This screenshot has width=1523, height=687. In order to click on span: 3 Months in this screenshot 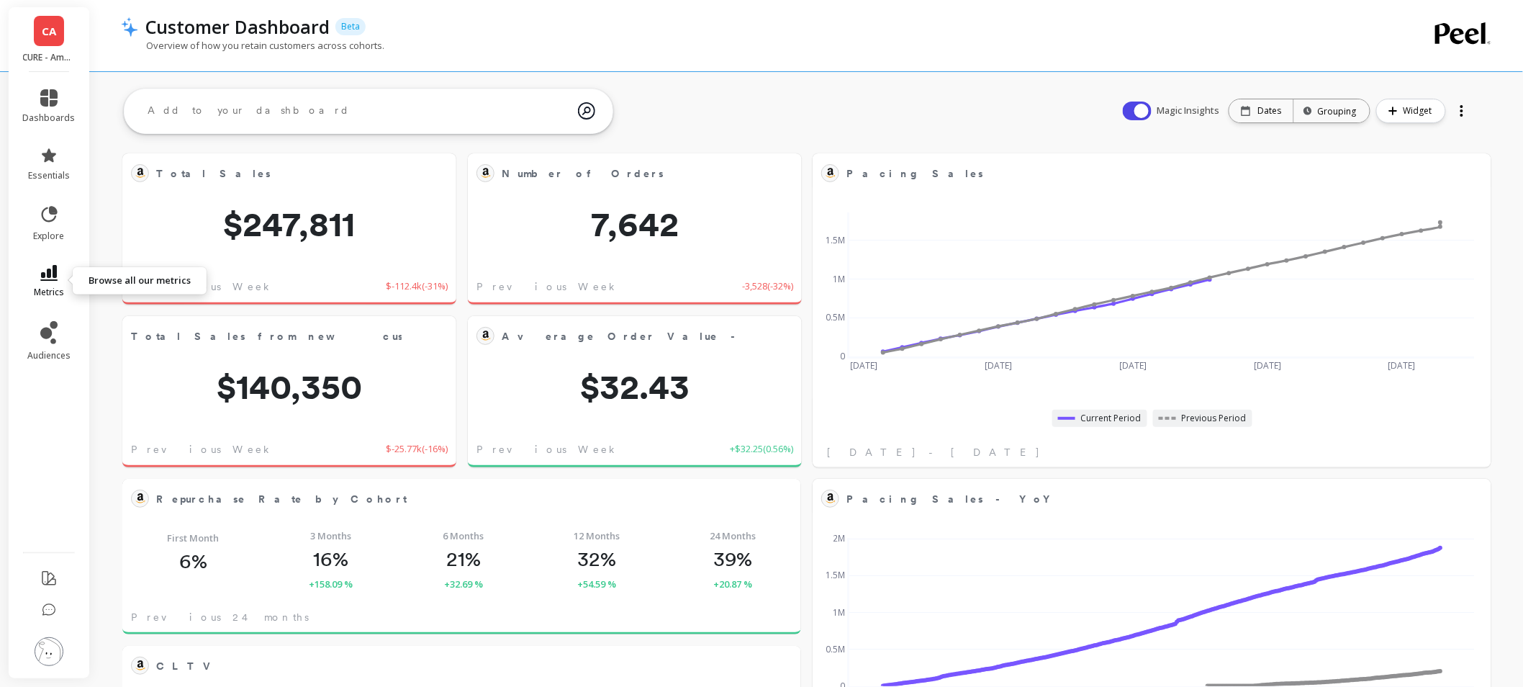, I will do `click(331, 535)`.